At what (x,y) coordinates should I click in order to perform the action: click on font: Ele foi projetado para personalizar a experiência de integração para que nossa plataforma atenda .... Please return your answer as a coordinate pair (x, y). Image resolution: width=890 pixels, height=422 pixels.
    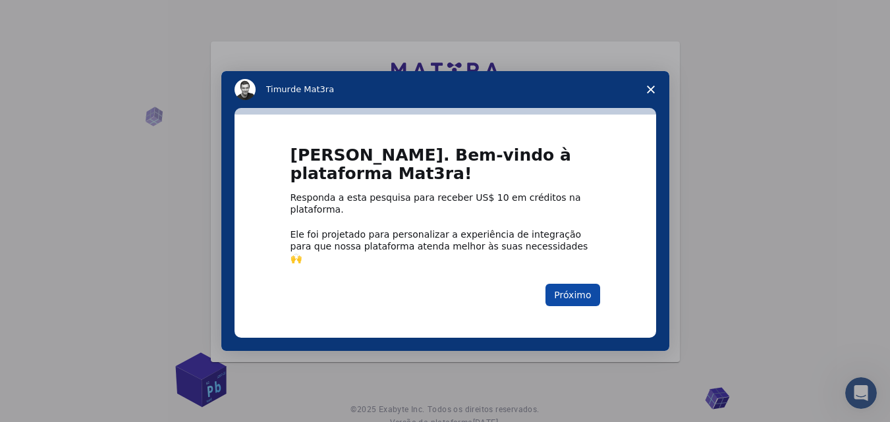
    Looking at the image, I should click on (440, 246).